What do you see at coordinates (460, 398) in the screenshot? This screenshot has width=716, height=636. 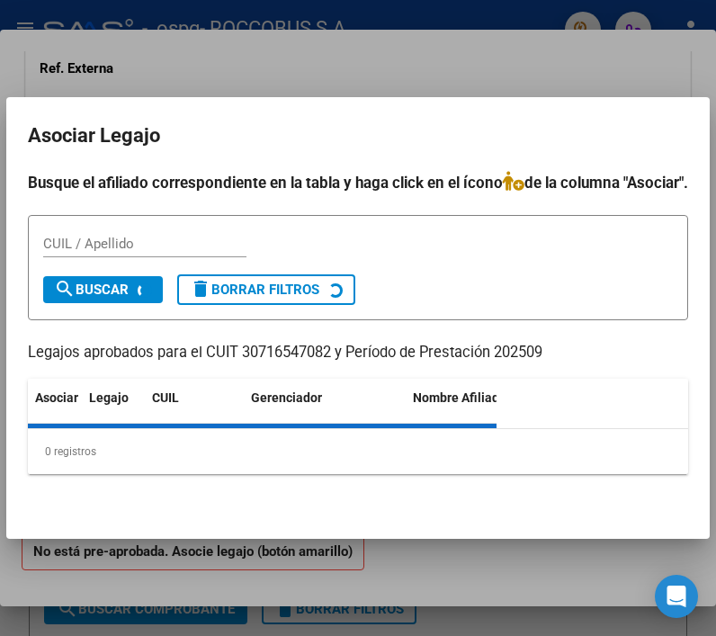 I see `span: Nombre Afiliado` at bounding box center [460, 398].